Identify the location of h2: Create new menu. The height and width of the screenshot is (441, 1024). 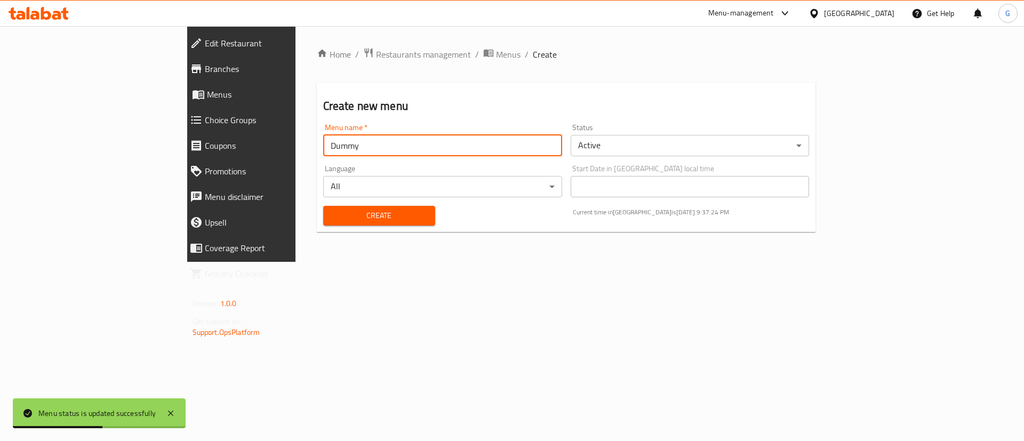
(566, 106).